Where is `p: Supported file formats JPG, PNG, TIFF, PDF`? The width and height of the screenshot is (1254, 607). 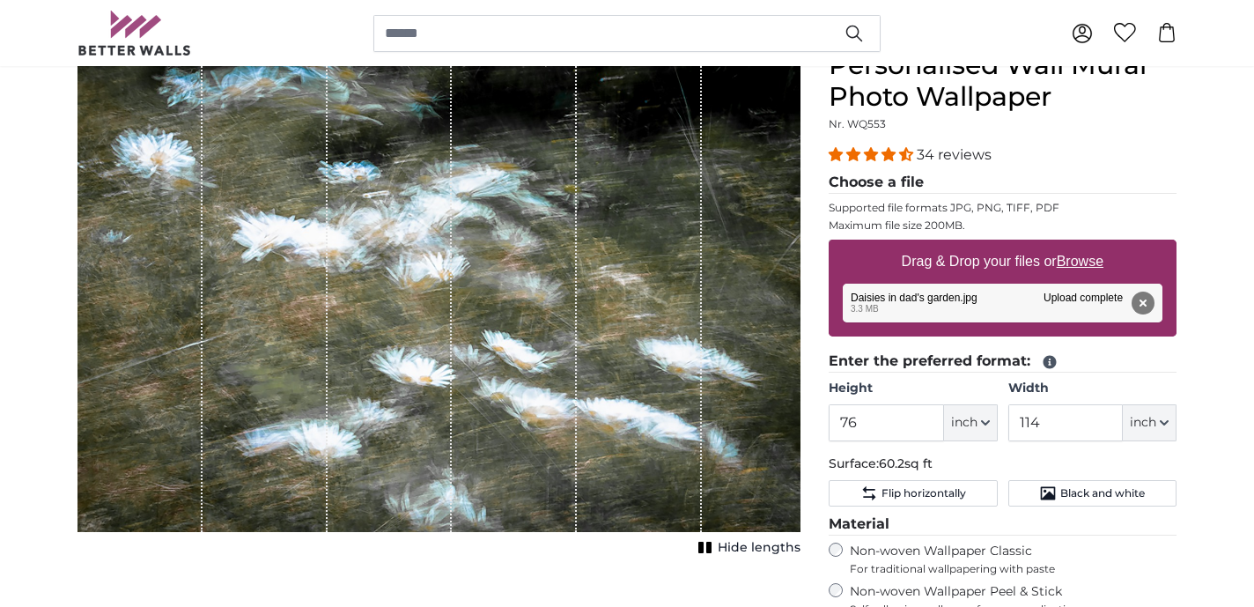 p: Supported file formats JPG, PNG, TIFF, PDF is located at coordinates (1002, 208).